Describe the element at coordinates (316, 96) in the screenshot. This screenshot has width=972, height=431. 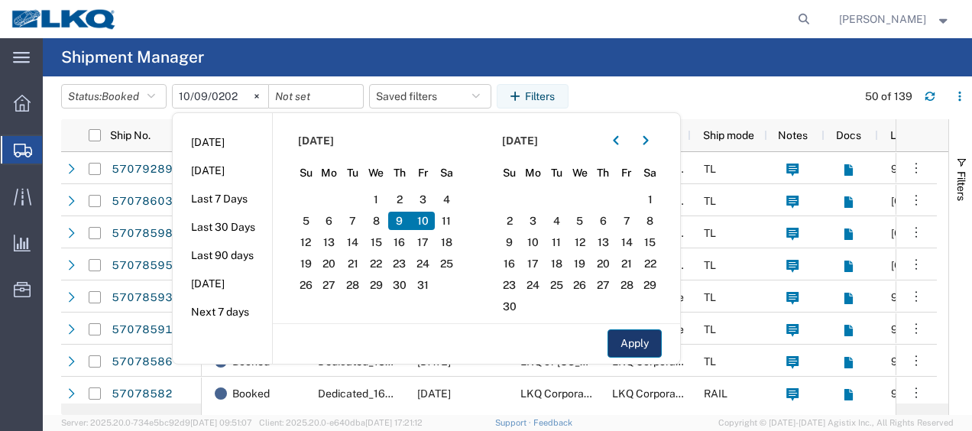
I see `input: Not set` at that location.